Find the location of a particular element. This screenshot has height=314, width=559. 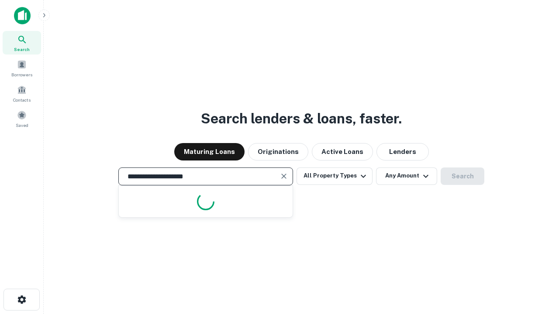

button: Clear is located at coordinates (284, 176).